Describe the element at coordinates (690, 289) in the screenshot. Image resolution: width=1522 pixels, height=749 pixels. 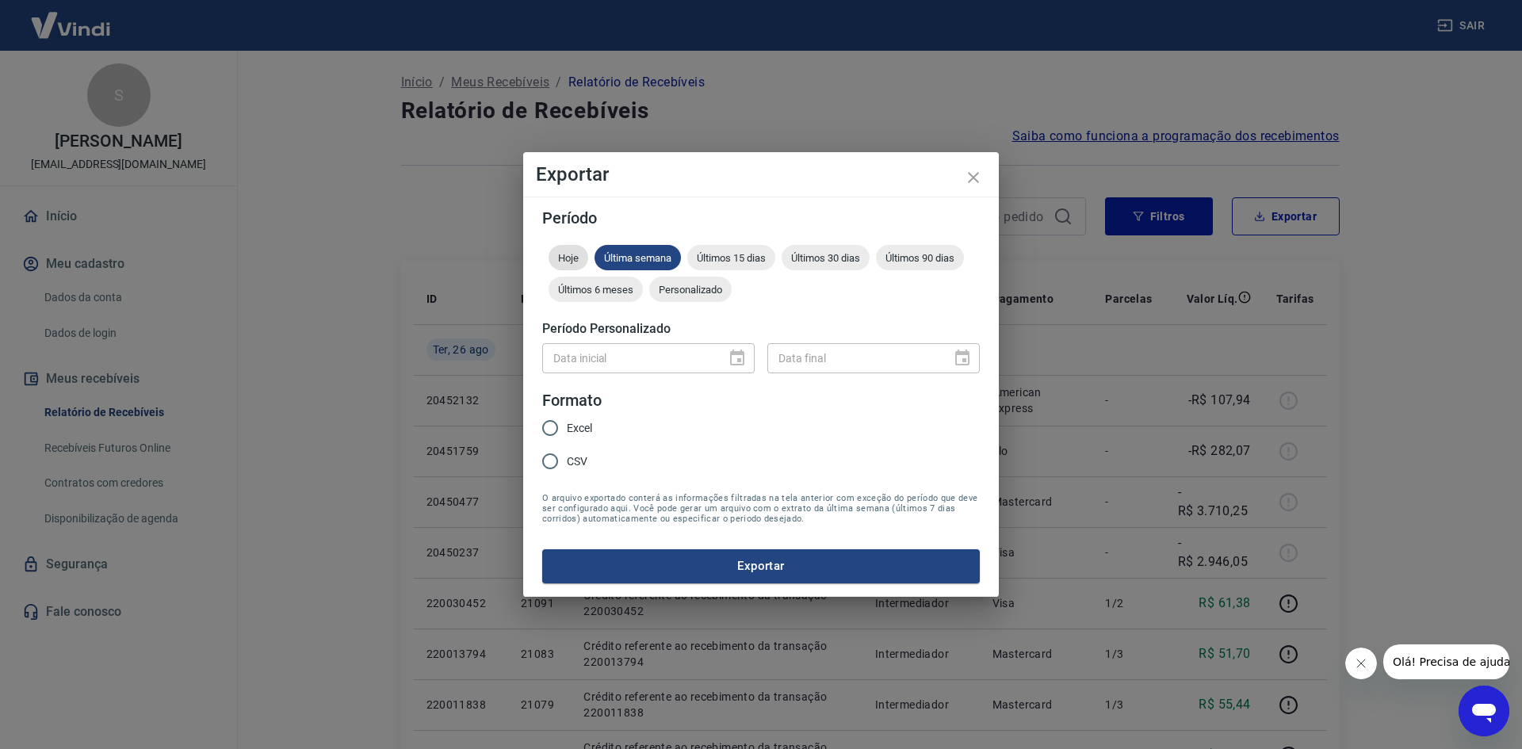
I see `div: Personalizado` at that location.